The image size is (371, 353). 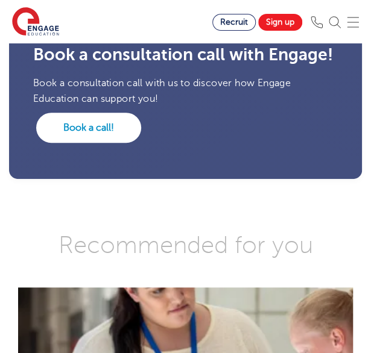 I want to click on span: Recruit, so click(x=234, y=22).